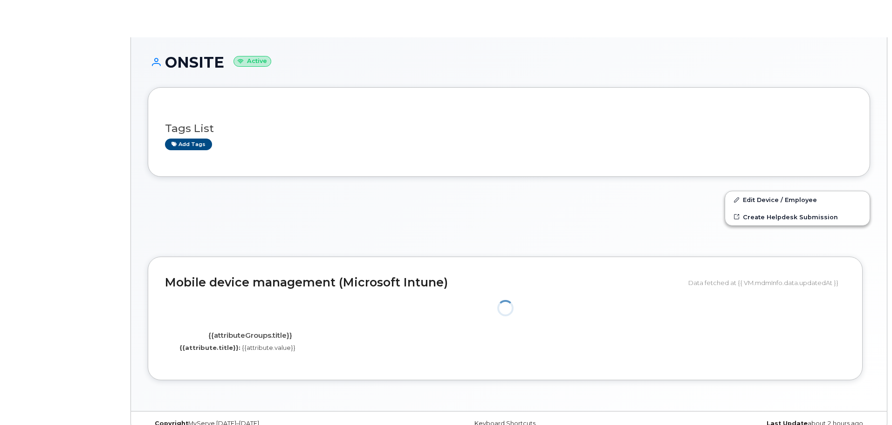 The image size is (892, 425). I want to click on h3: Tags List, so click(509, 128).